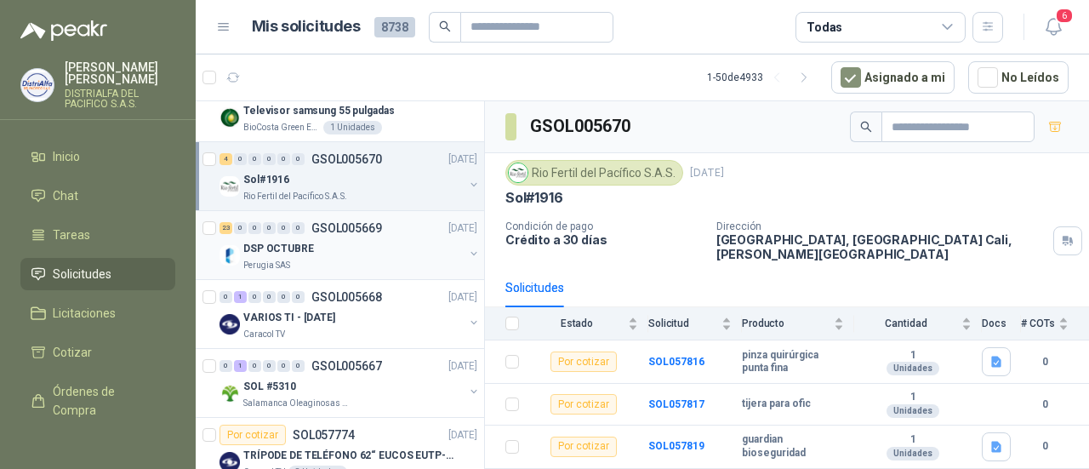  Describe the element at coordinates (604, 226) in the screenshot. I see `p: Condición de pago` at that location.